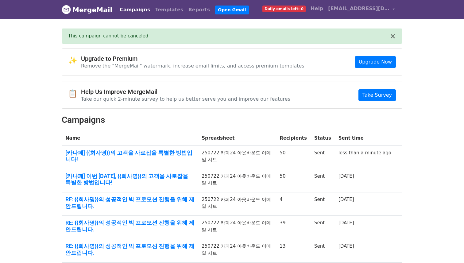 Image resolution: width=464 pixels, height=263 pixels. Describe the element at coordinates (169, 10) in the screenshot. I see `a: Templates` at that location.